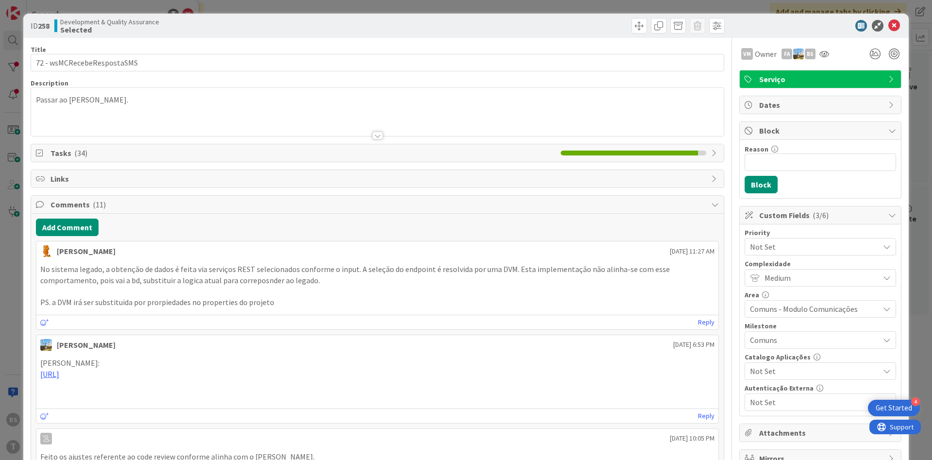 Image resolution: width=932 pixels, height=460 pixels. What do you see at coordinates (821, 432) in the screenshot?
I see `span: Attachments` at bounding box center [821, 432].